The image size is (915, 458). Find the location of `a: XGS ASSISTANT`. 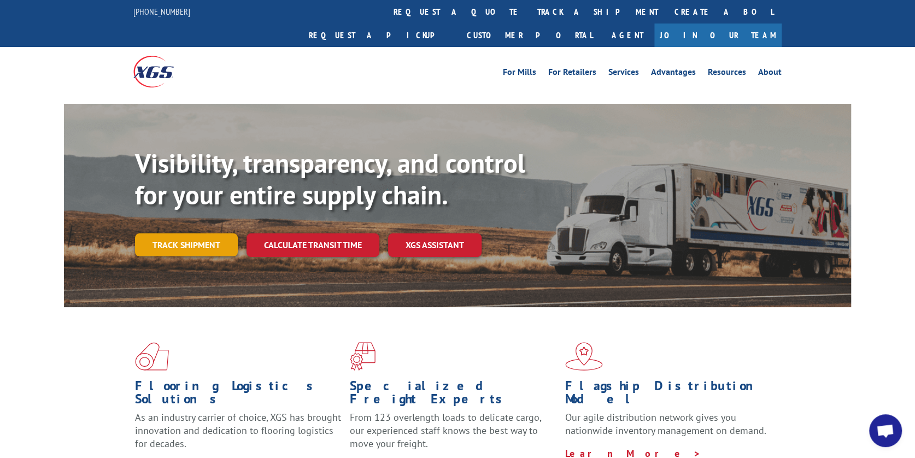

a: XGS ASSISTANT is located at coordinates (435, 245).